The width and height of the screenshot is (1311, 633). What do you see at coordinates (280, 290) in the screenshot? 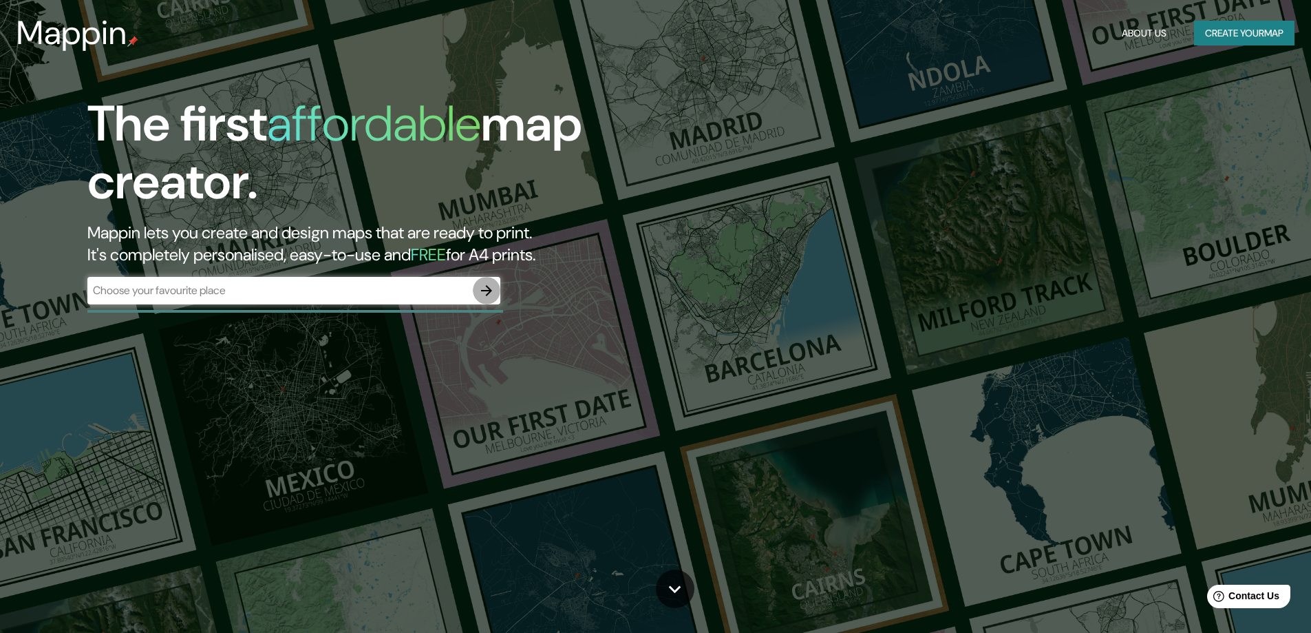
I see `input: Choose your favourite place` at bounding box center [280, 290].